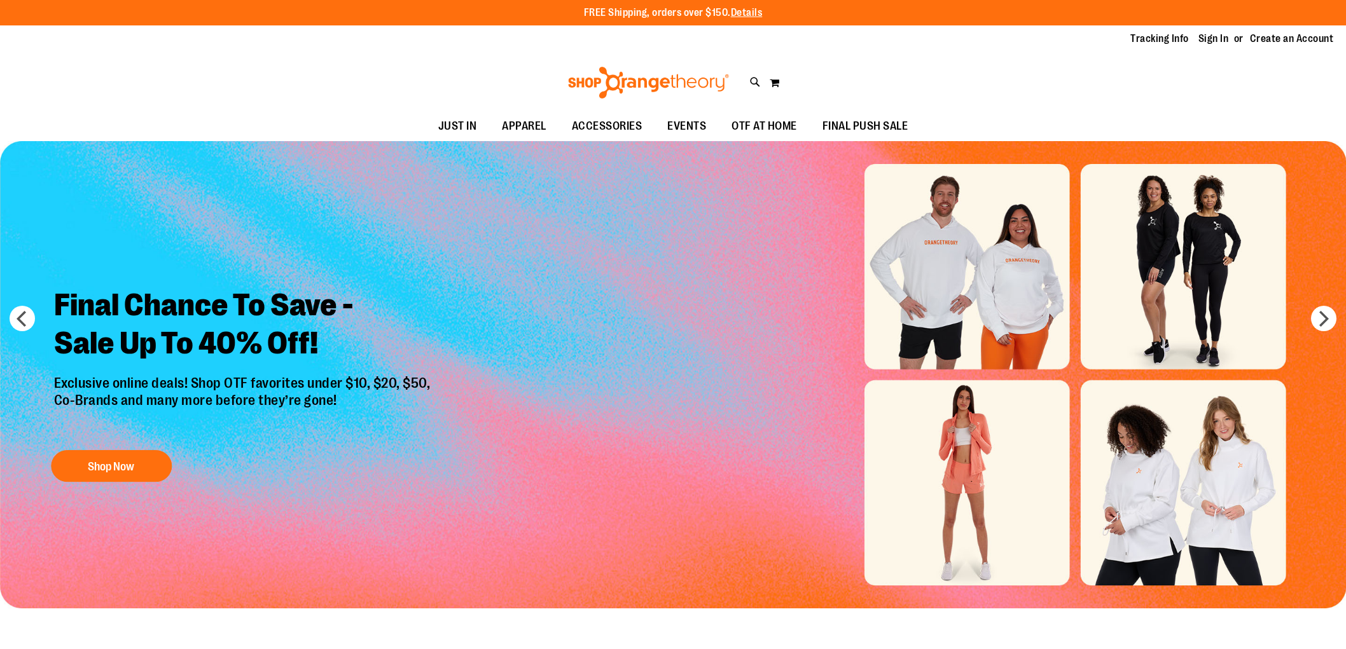 The width and height of the screenshot is (1346, 649). Describe the element at coordinates (22, 319) in the screenshot. I see `button: prev` at that location.